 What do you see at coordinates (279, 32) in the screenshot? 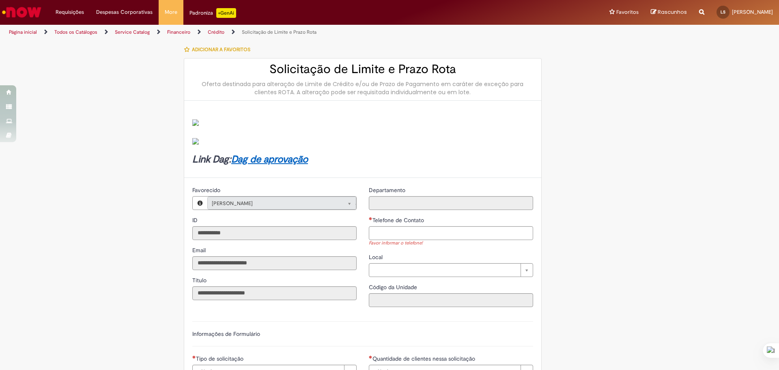
I see `a: Solicitação de Limite e Prazo Rota` at bounding box center [279, 32].